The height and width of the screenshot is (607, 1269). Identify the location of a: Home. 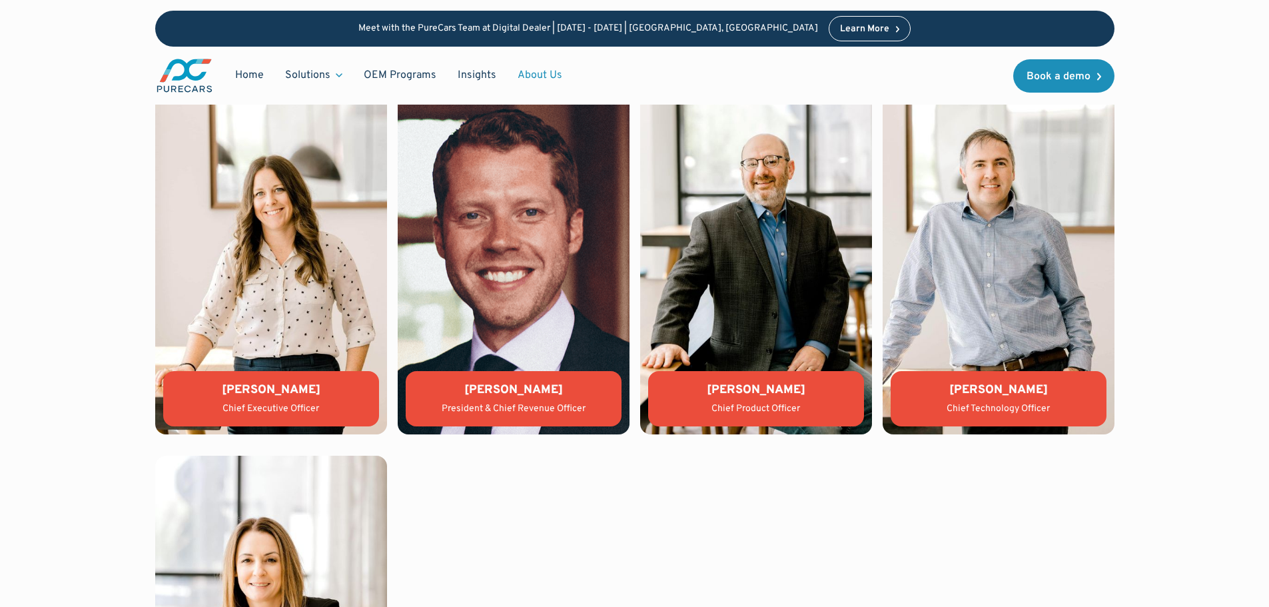
(249, 75).